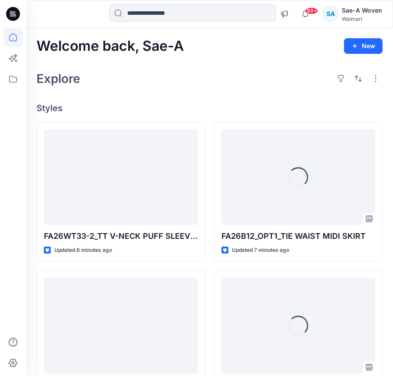 This screenshot has height=376, width=393. I want to click on button: New, so click(363, 46).